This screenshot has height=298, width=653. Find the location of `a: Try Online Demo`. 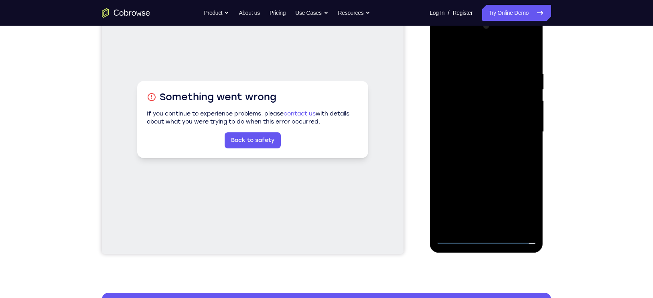

a: Try Online Demo is located at coordinates (516, 13).